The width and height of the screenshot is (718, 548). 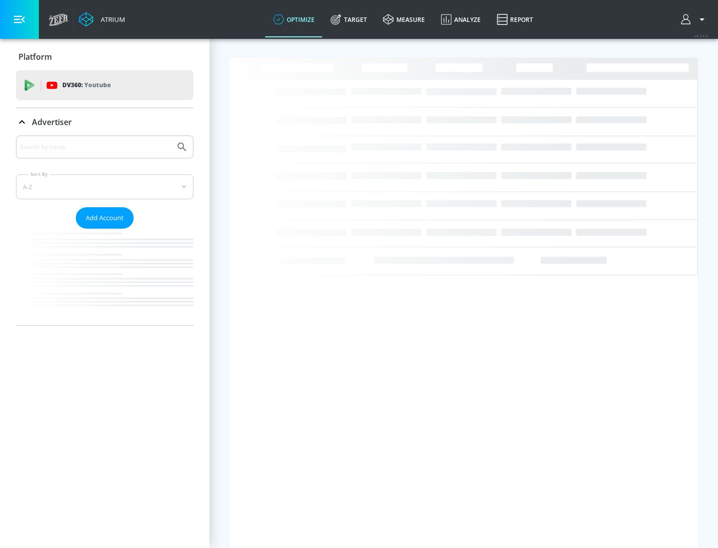 I want to click on a: optimize, so click(x=294, y=19).